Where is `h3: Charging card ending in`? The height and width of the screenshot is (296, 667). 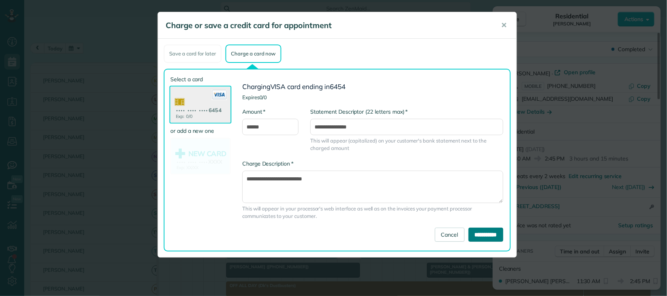 h3: Charging card ending in is located at coordinates (373, 87).